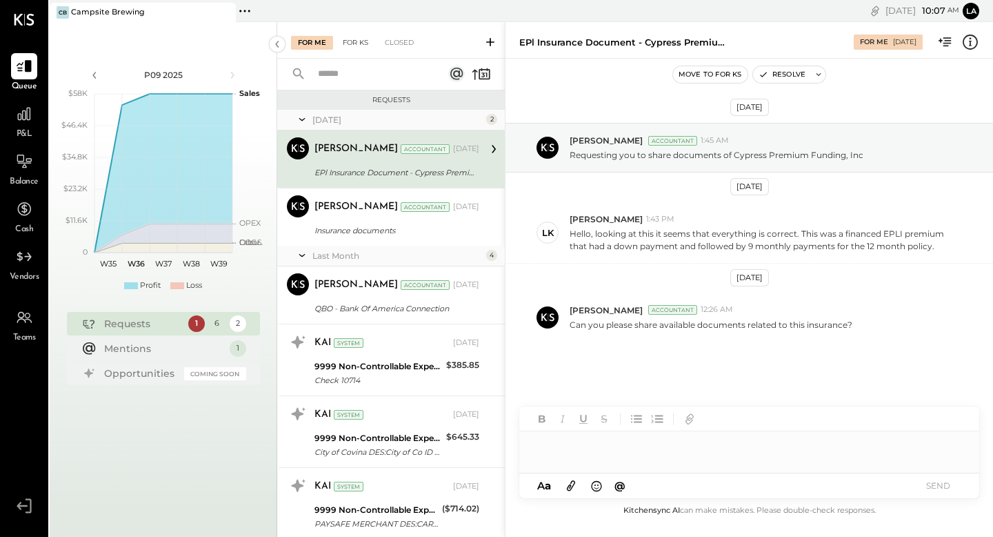 This screenshot has width=993, height=537. What do you see at coordinates (711, 324) in the screenshot?
I see `p: Can you please share available documents related to this insurance?` at bounding box center [711, 324].